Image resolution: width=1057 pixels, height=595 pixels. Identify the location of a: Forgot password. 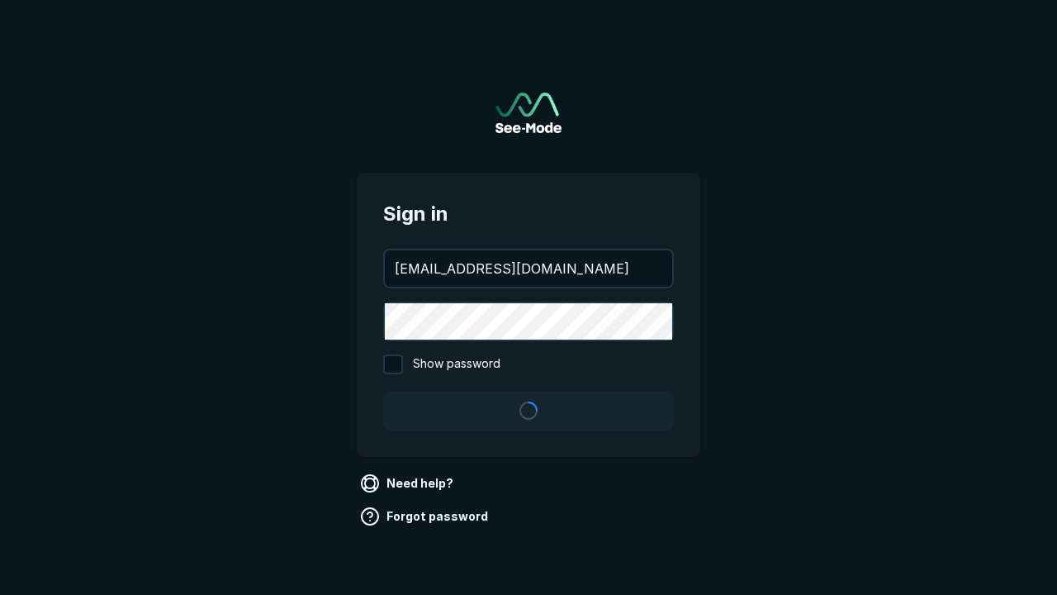
(425, 516).